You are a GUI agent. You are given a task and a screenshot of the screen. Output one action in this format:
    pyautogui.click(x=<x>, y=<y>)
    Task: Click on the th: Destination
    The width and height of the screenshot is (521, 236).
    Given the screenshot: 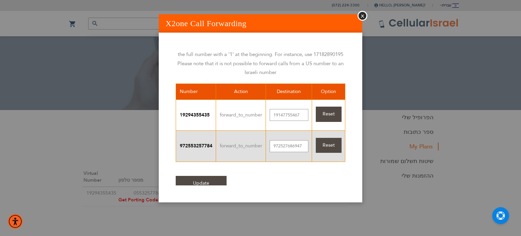 What is the action you would take?
    pyautogui.click(x=289, y=92)
    